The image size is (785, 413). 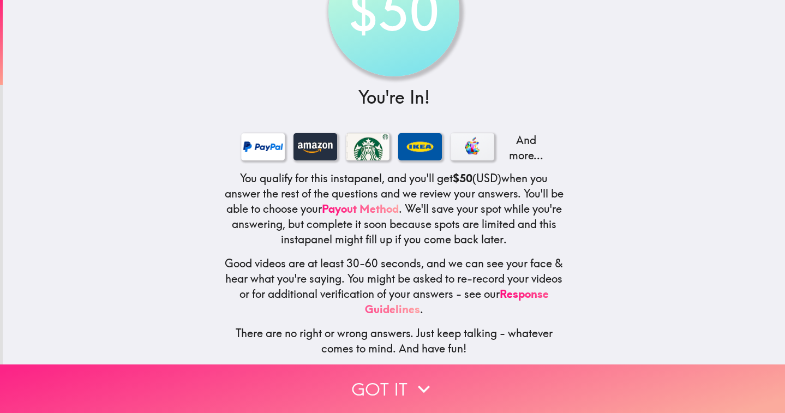 I want to click on h5: Good videos are at least 30-60 seconds, and we can see your face & hear what you're saying. You m..., so click(x=394, y=287).